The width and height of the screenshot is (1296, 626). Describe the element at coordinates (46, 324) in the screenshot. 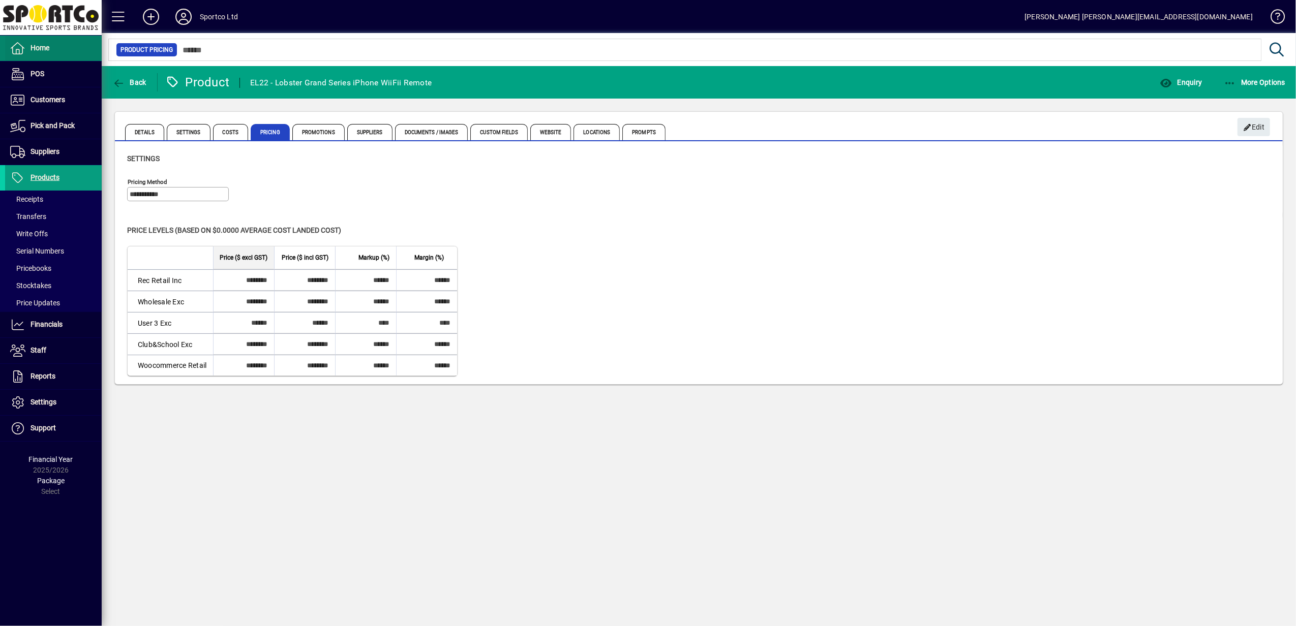

I see `span: Financials` at that location.